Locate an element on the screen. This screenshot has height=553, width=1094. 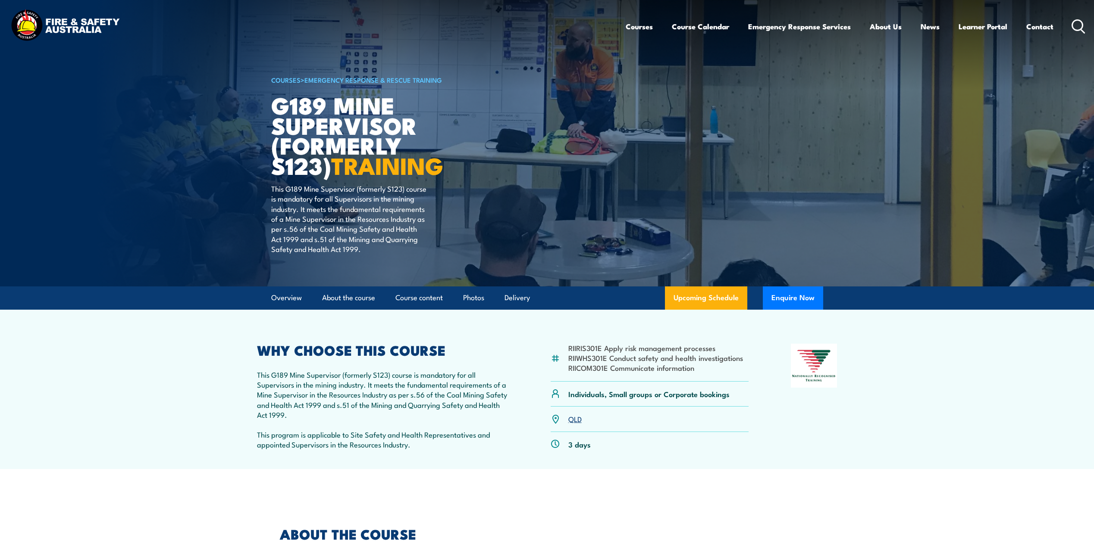
a: Upcoming Schedule is located at coordinates (706, 298).